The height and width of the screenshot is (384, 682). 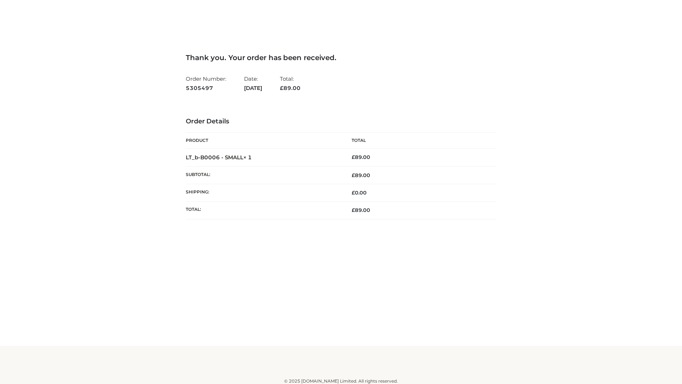 What do you see at coordinates (248, 157) in the screenshot?
I see `strong: × 1` at bounding box center [248, 157].